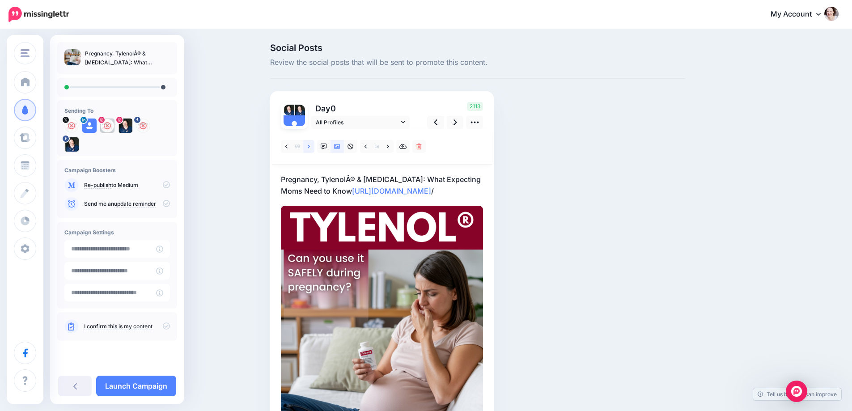 The height and width of the screenshot is (411, 852). What do you see at coordinates (361, 122) in the screenshot?
I see `a: All Profiles` at bounding box center [361, 122].